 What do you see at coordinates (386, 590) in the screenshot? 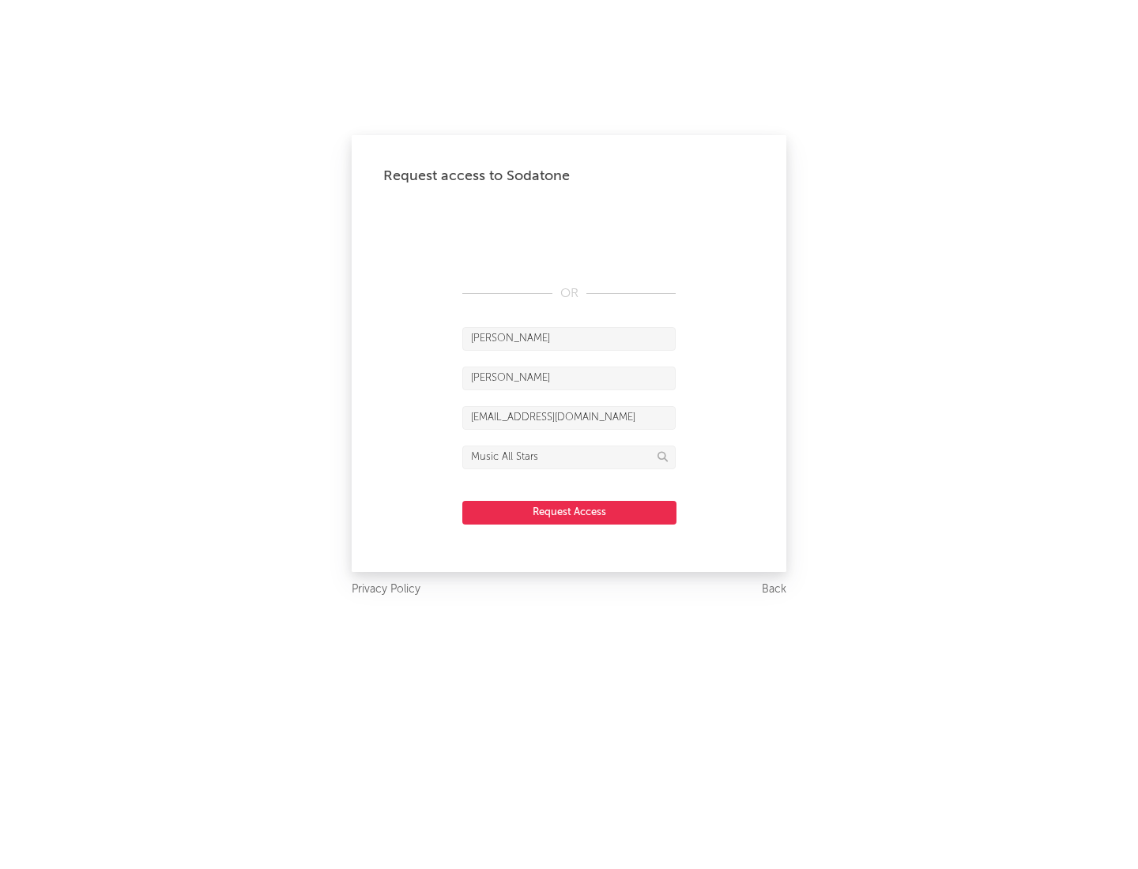
I see `a: Privacy Policy` at bounding box center [386, 590].